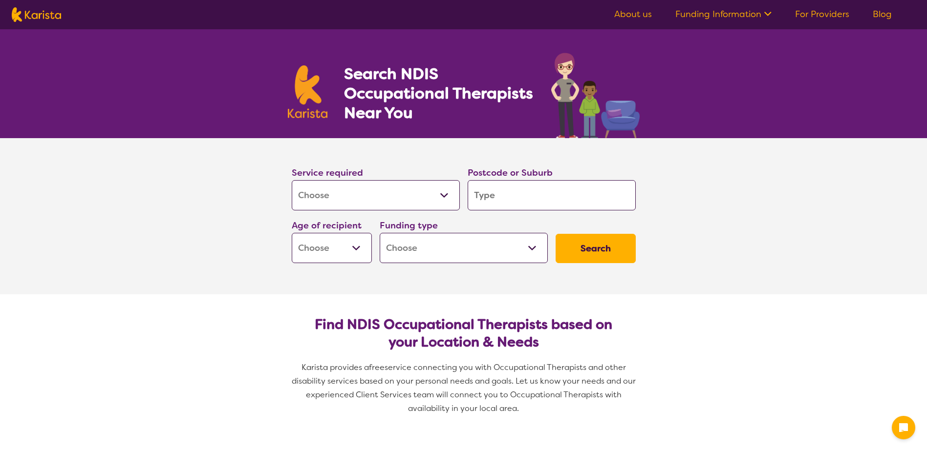  Describe the element at coordinates (327, 173) in the screenshot. I see `label: Service required` at that location.